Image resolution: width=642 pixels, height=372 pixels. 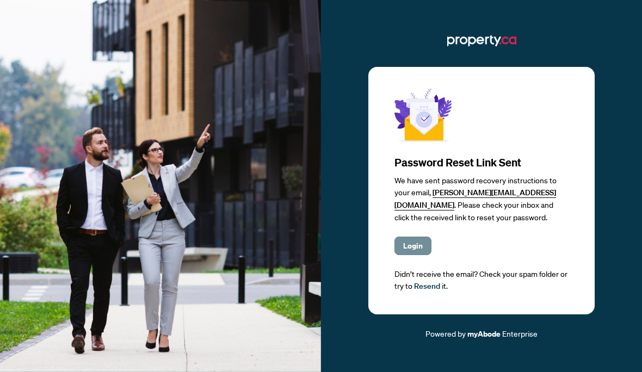 I want to click on button: Resend, so click(x=427, y=287).